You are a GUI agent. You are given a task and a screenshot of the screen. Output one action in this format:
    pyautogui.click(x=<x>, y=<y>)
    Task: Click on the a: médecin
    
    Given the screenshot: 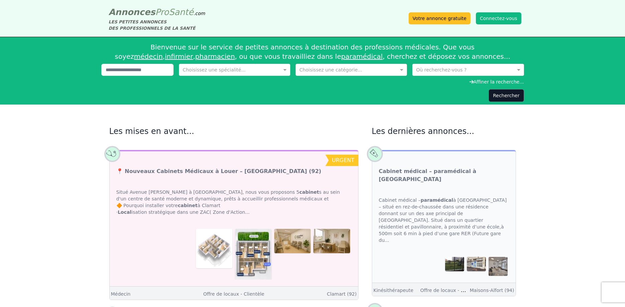 What is the action you would take?
    pyautogui.click(x=149, y=57)
    